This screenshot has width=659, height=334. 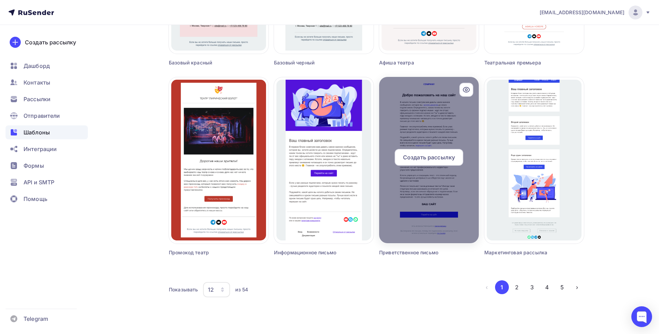 I want to click on div: Показывать, so click(x=183, y=289).